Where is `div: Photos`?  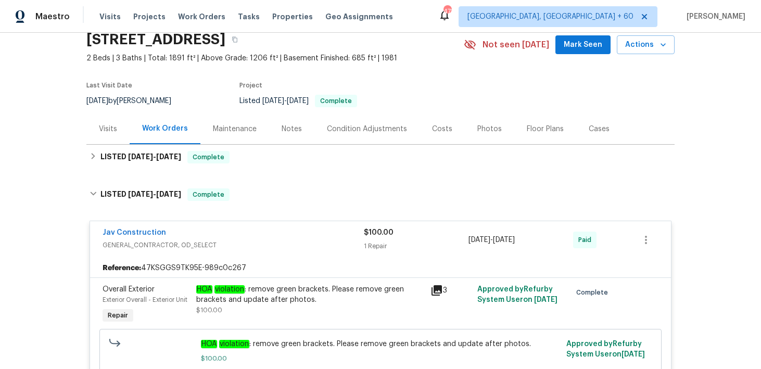 div: Photos is located at coordinates (489, 129).